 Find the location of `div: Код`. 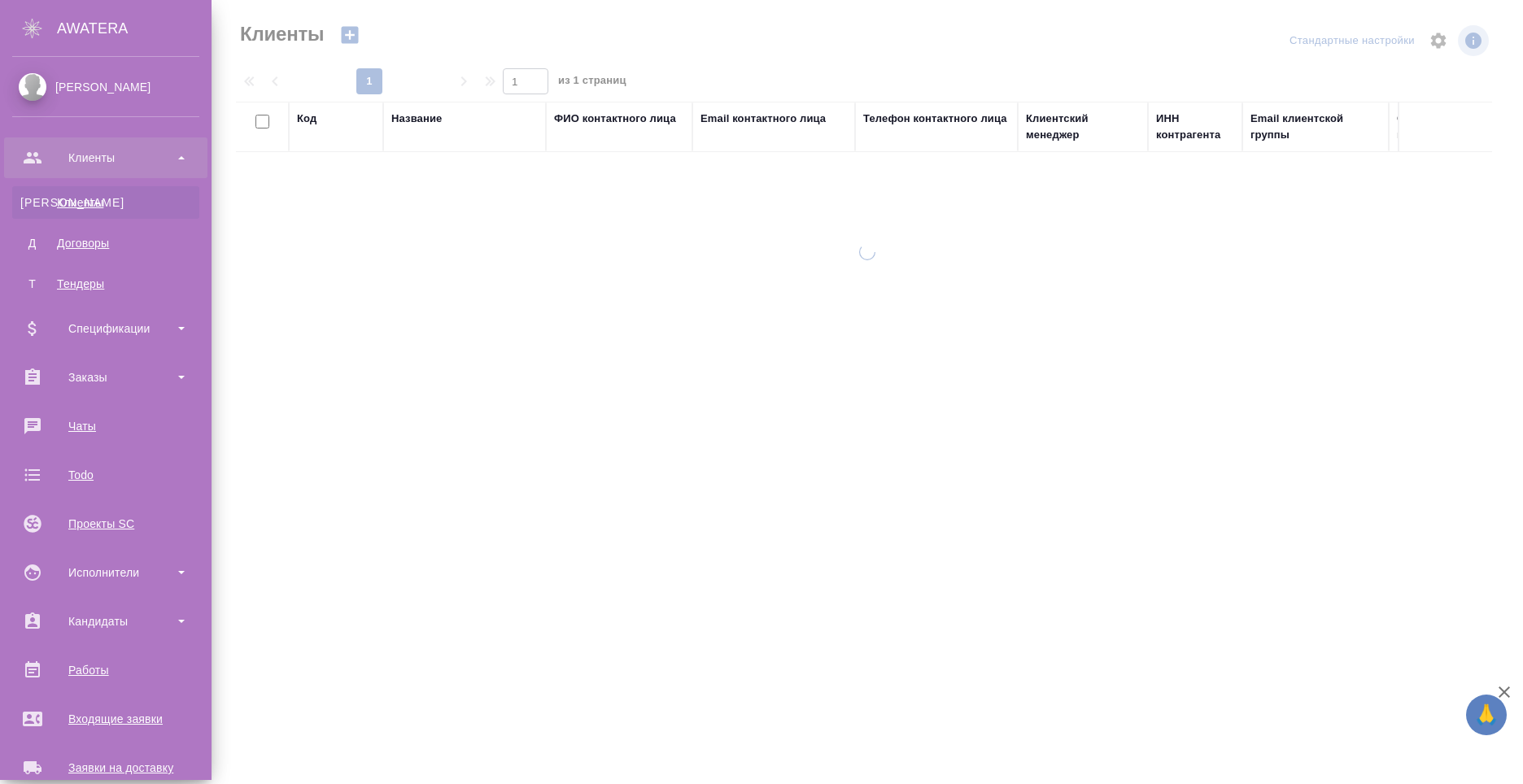

div: Код is located at coordinates (307, 119).